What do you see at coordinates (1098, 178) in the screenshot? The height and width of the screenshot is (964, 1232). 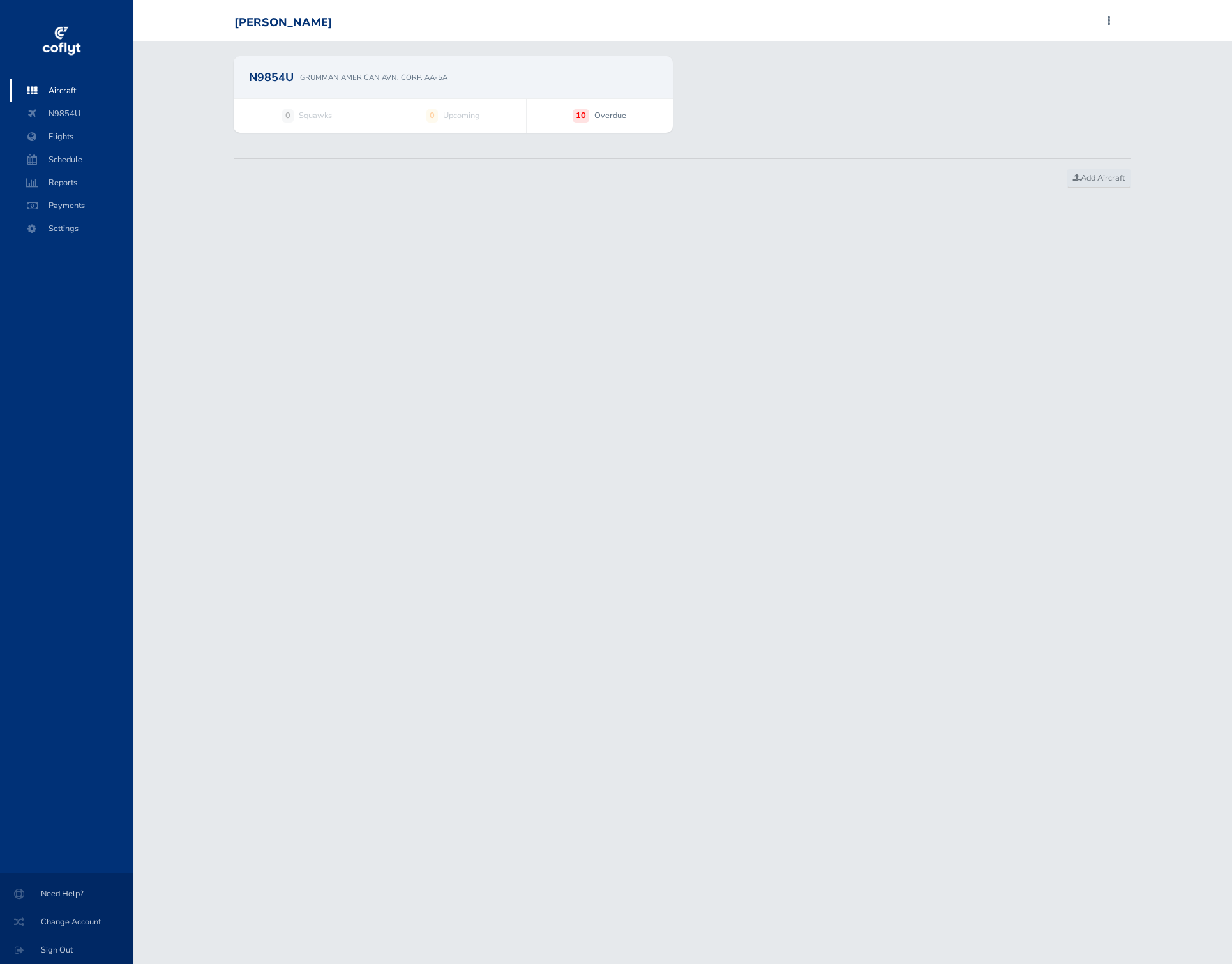 I see `span: Add Aircraft` at bounding box center [1098, 178].